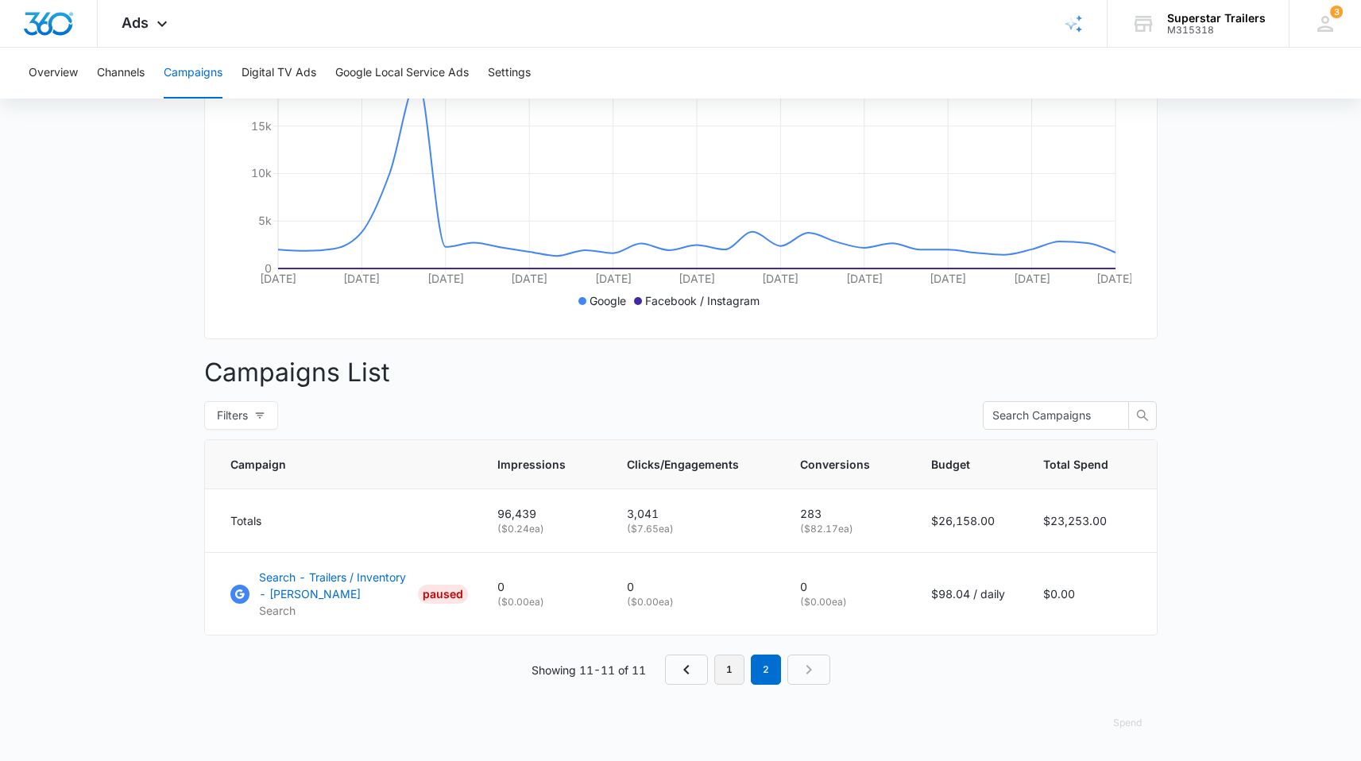 Image resolution: width=1361 pixels, height=761 pixels. What do you see at coordinates (335, 610) in the screenshot?
I see `p: Search` at bounding box center [335, 610].